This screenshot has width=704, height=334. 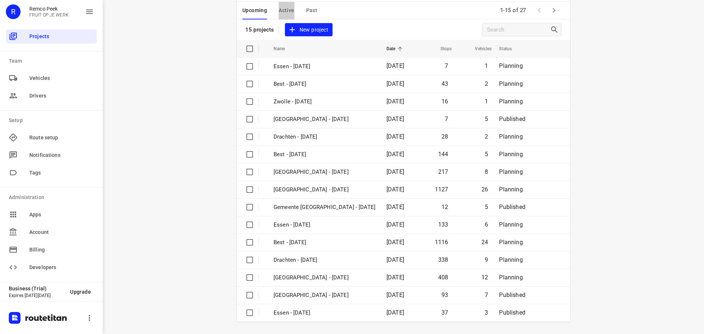 What do you see at coordinates (486, 224) in the screenshot?
I see `span: 6` at bounding box center [486, 224].